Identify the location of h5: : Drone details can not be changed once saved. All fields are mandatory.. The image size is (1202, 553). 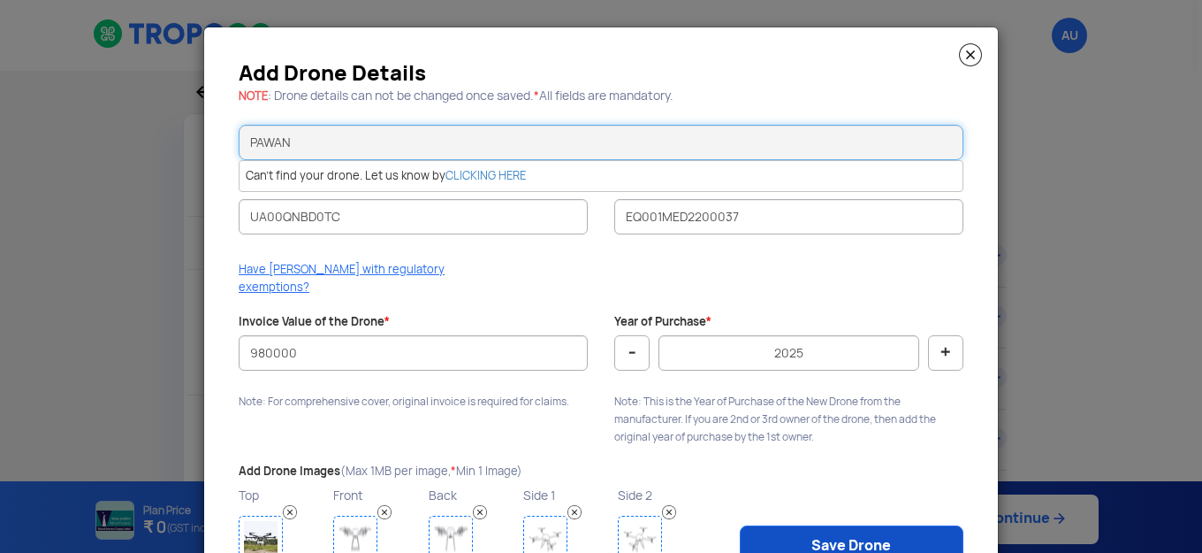
(601, 95).